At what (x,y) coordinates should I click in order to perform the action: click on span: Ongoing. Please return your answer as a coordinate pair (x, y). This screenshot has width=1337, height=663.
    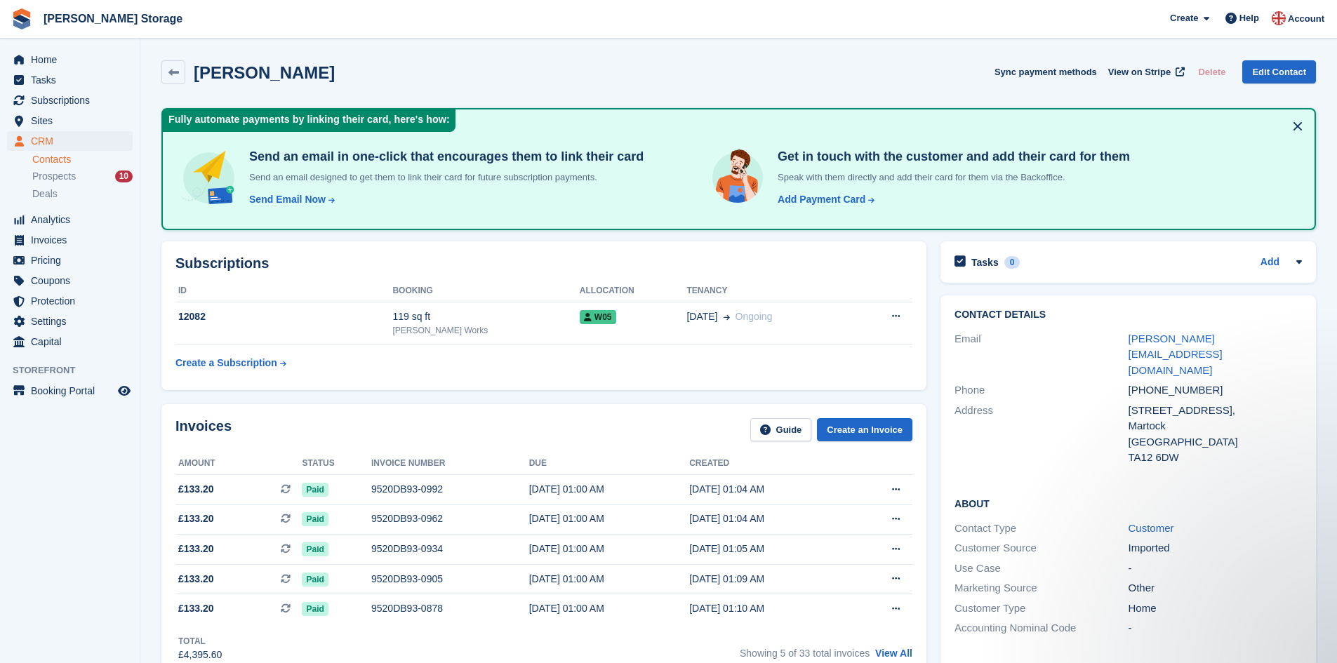
    Looking at the image, I should click on (754, 316).